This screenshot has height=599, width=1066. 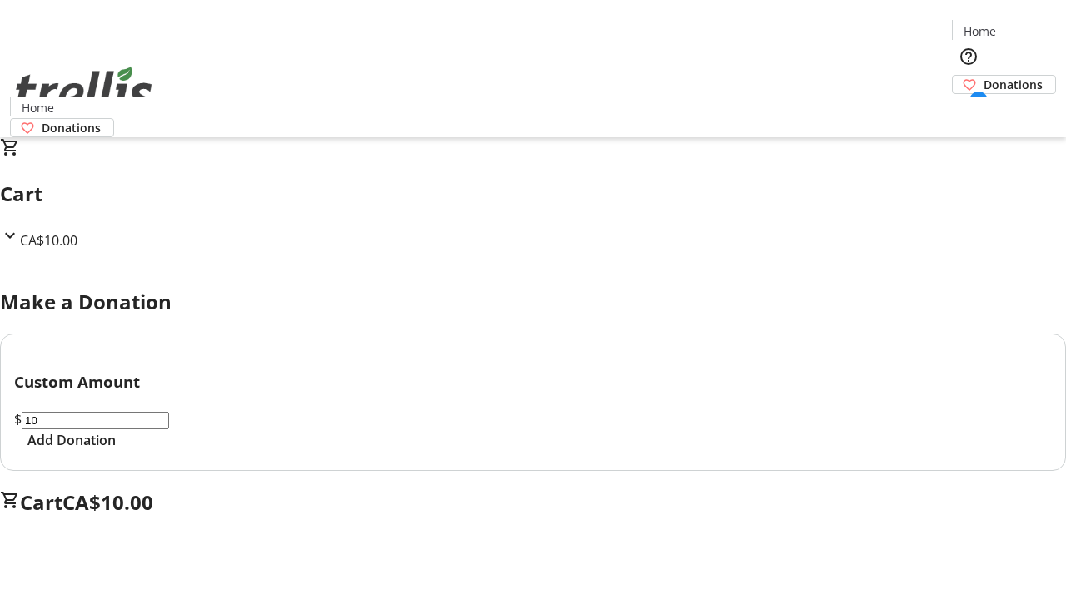 What do you see at coordinates (72, 440) in the screenshot?
I see `button: Add Donation` at bounding box center [72, 440].